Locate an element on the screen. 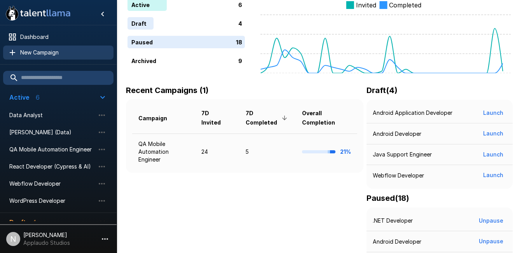 The image size is (522, 253). p: .NET Developer is located at coordinates (393, 221).